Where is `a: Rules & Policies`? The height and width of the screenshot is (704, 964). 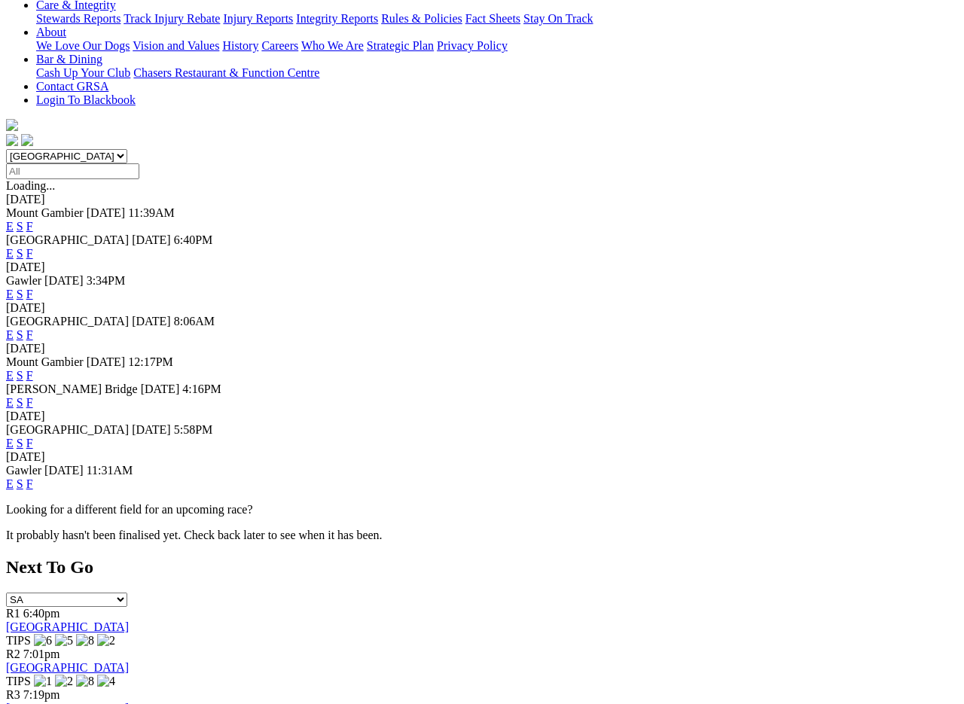 a: Rules & Policies is located at coordinates (422, 18).